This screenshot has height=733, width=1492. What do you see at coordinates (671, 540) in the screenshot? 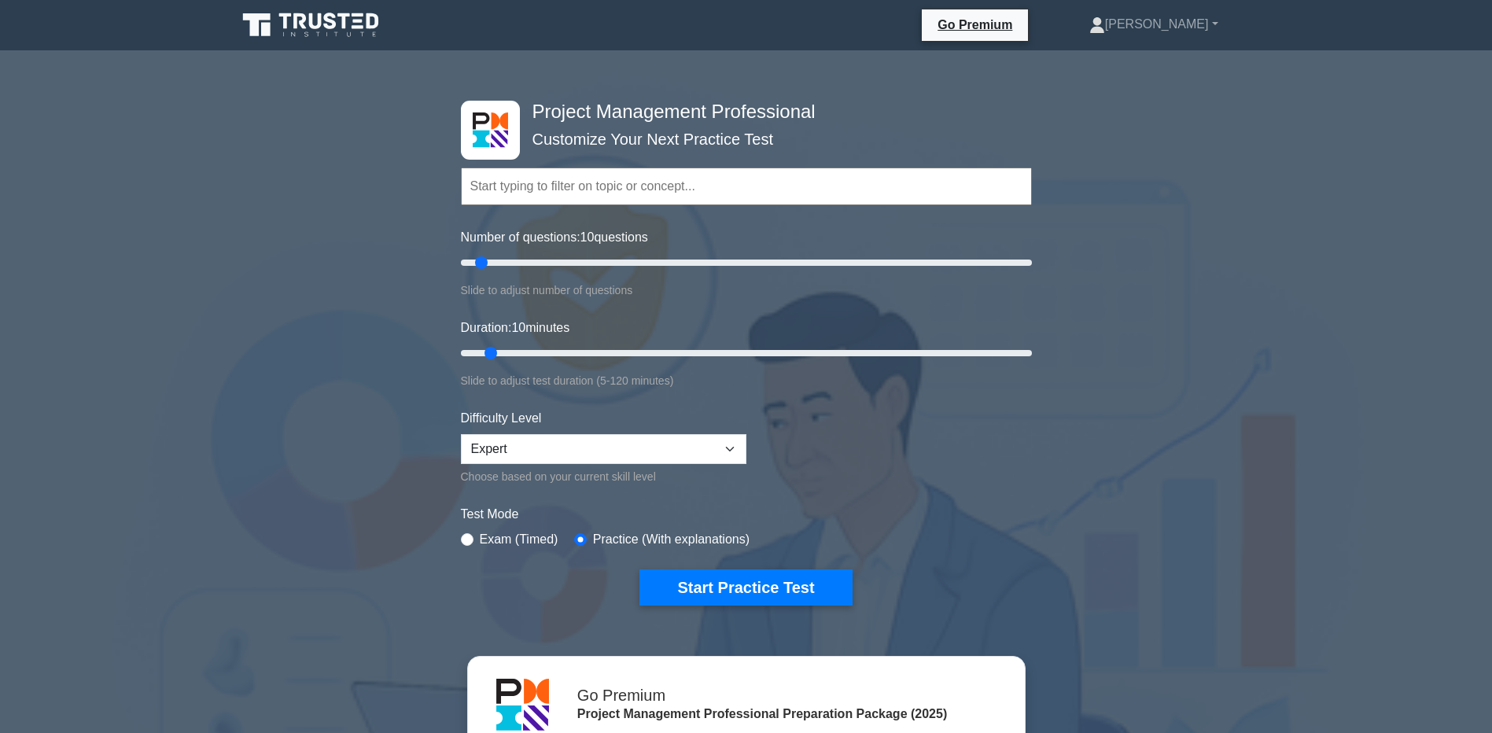
I see `label: Practice (With explanations)` at bounding box center [671, 540].